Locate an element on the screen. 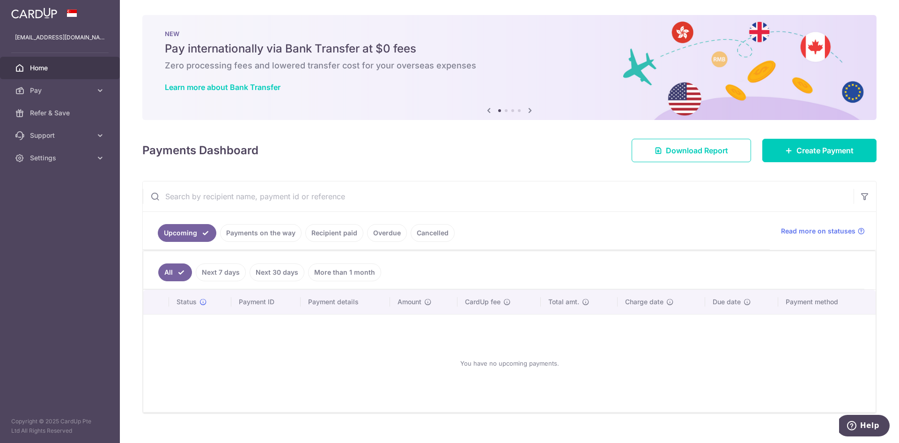  img: CardUp is located at coordinates (34, 13).